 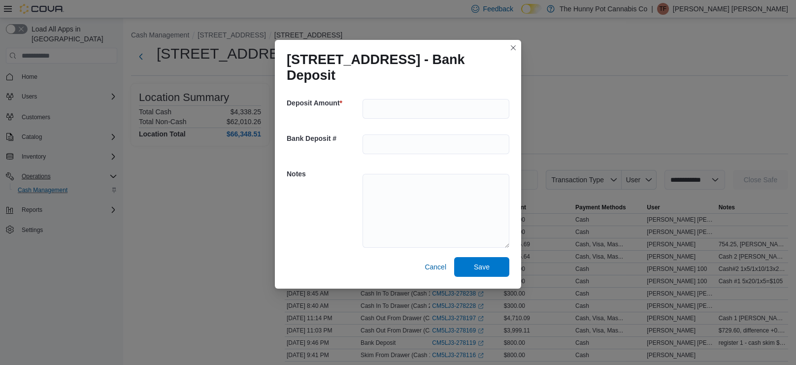 What do you see at coordinates (513, 48) in the screenshot?
I see `button: Closes this modal window` at bounding box center [513, 48].